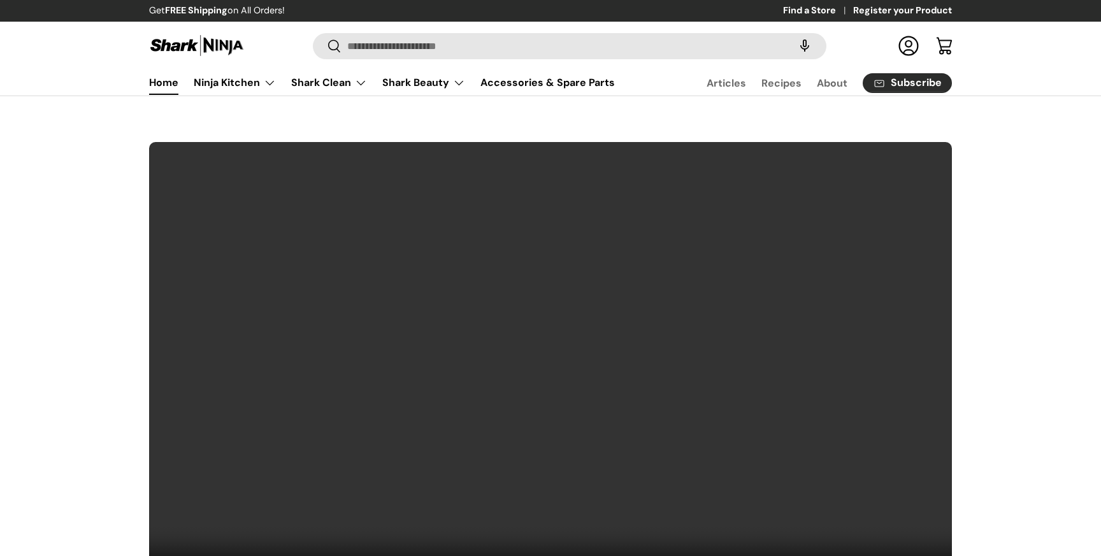  Describe the element at coordinates (329, 83) in the screenshot. I see `a: Shark Clean` at that location.